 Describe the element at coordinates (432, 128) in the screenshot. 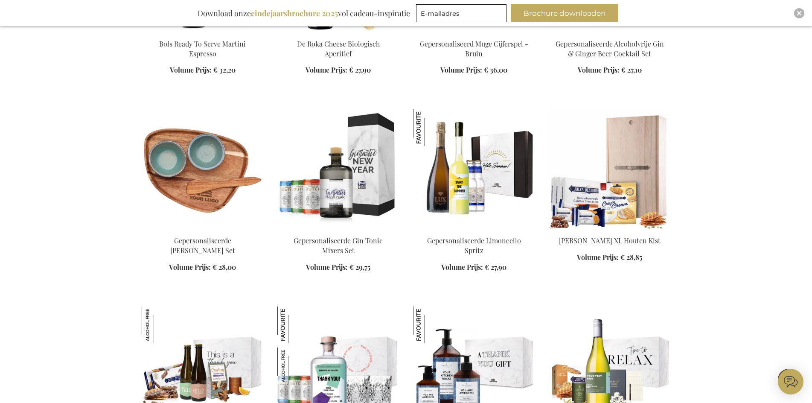

I see `img: Gepersonaliseerde Limoncello Spritz` at that location.